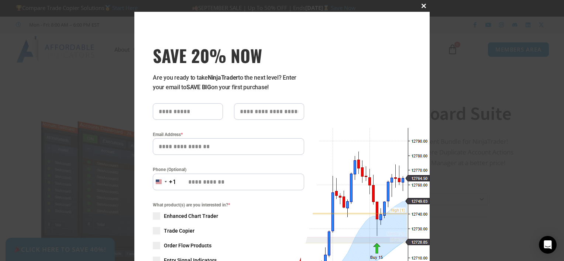 The height and width of the screenshot is (261, 564). What do you see at coordinates (179, 231) in the screenshot?
I see `span: Trade Copier` at bounding box center [179, 231].